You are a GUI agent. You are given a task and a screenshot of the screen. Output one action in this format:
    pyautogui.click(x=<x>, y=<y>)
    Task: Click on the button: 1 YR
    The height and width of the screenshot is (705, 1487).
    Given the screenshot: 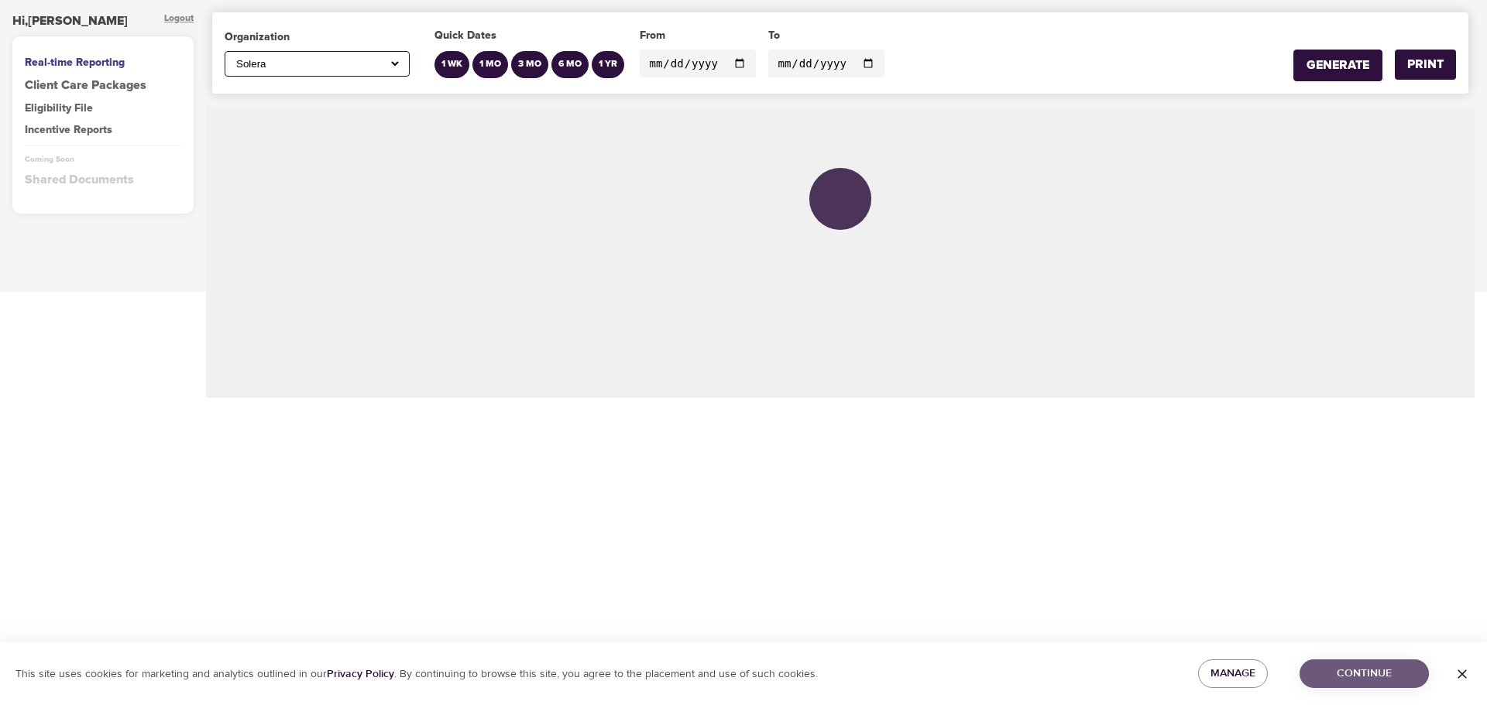 What is the action you would take?
    pyautogui.click(x=608, y=64)
    